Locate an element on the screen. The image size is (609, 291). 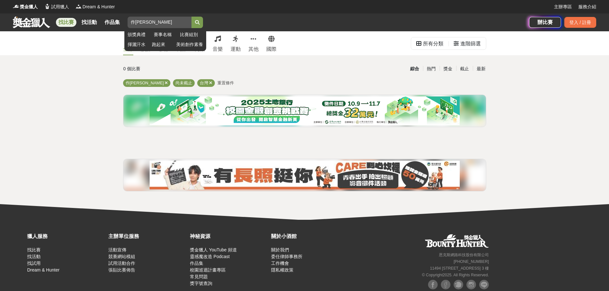
a: 活動宣傳 is located at coordinates (117, 250).